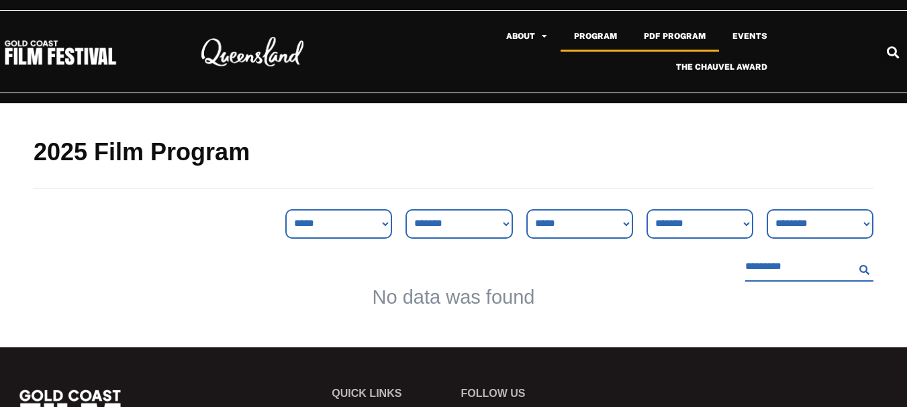 The width and height of the screenshot is (907, 407). I want to click on div: Search, so click(892, 52).